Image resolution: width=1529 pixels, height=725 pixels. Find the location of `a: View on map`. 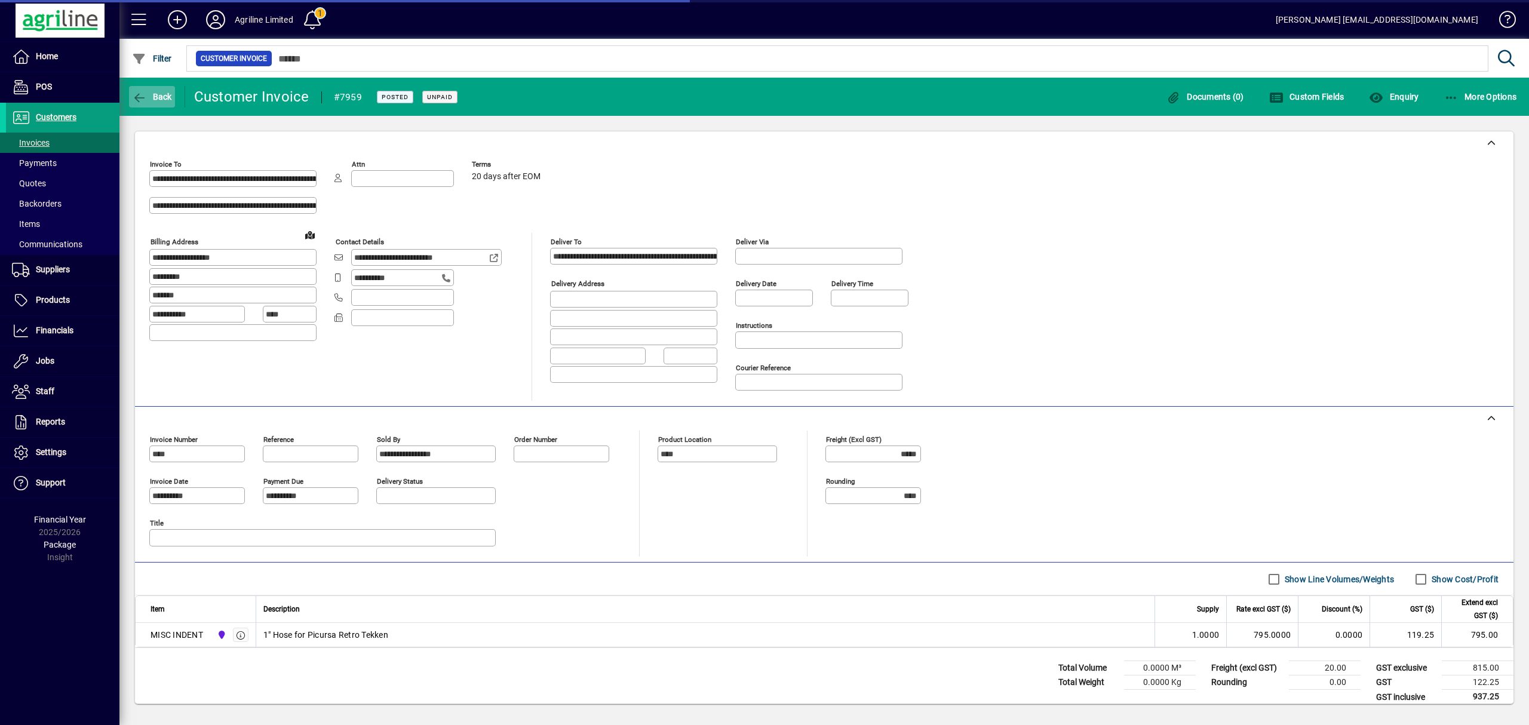

a: View on map is located at coordinates (310, 235).